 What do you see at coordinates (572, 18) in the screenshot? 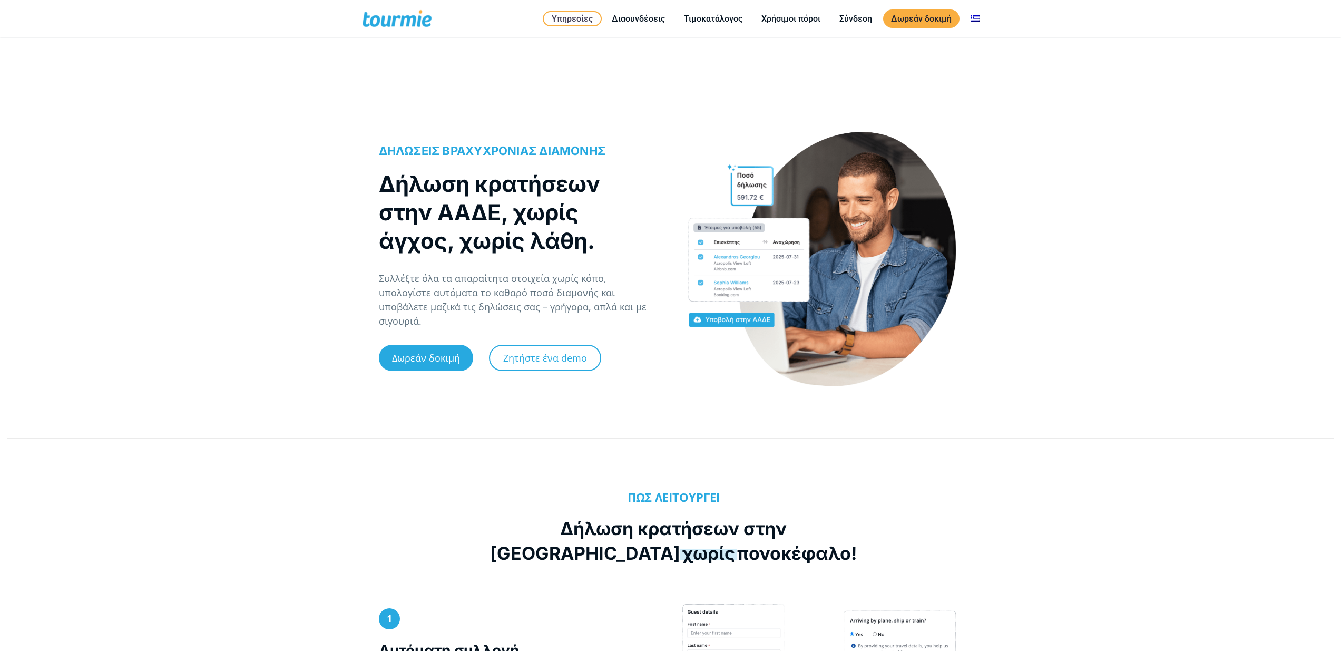
I see `a: Υπηρεσίες` at bounding box center [572, 18].